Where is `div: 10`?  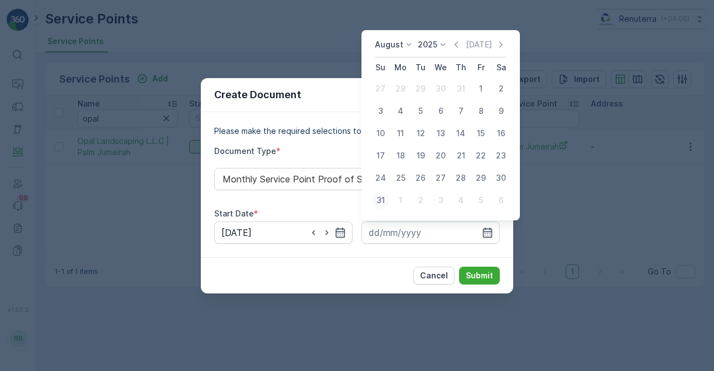 div: 10 is located at coordinates (380, 133).